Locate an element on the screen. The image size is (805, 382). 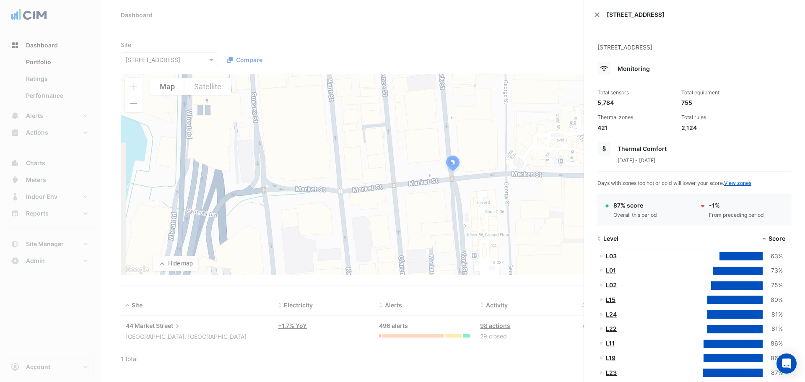
a: View zones is located at coordinates (738, 183).